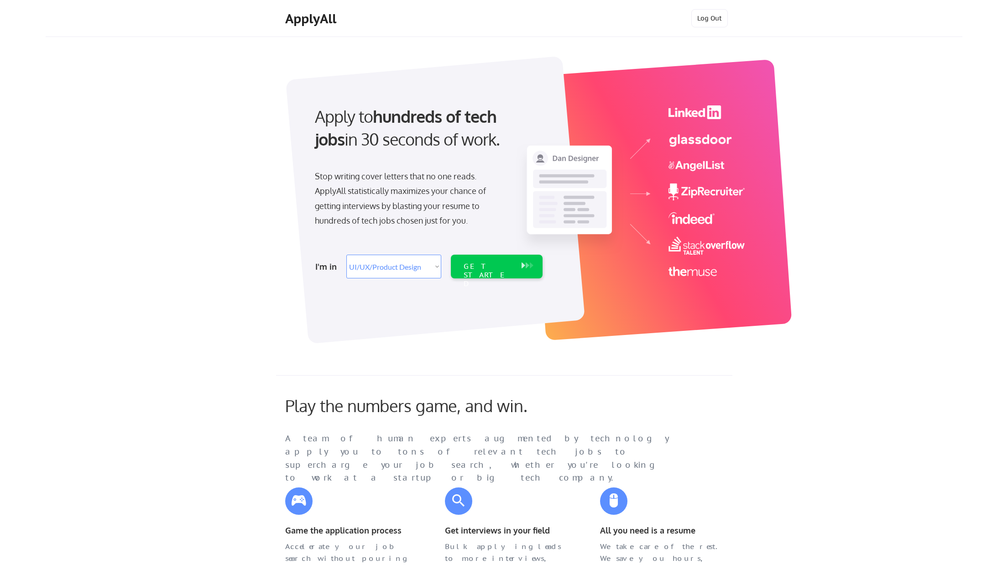  Describe the element at coordinates (662, 530) in the screenshot. I see `div: All you need is a resume` at that location.